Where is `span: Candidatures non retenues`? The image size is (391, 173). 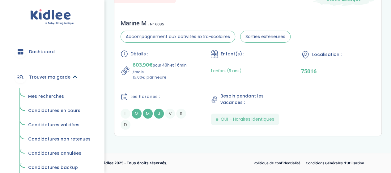
span: Candidatures non retenues is located at coordinates (59, 139).